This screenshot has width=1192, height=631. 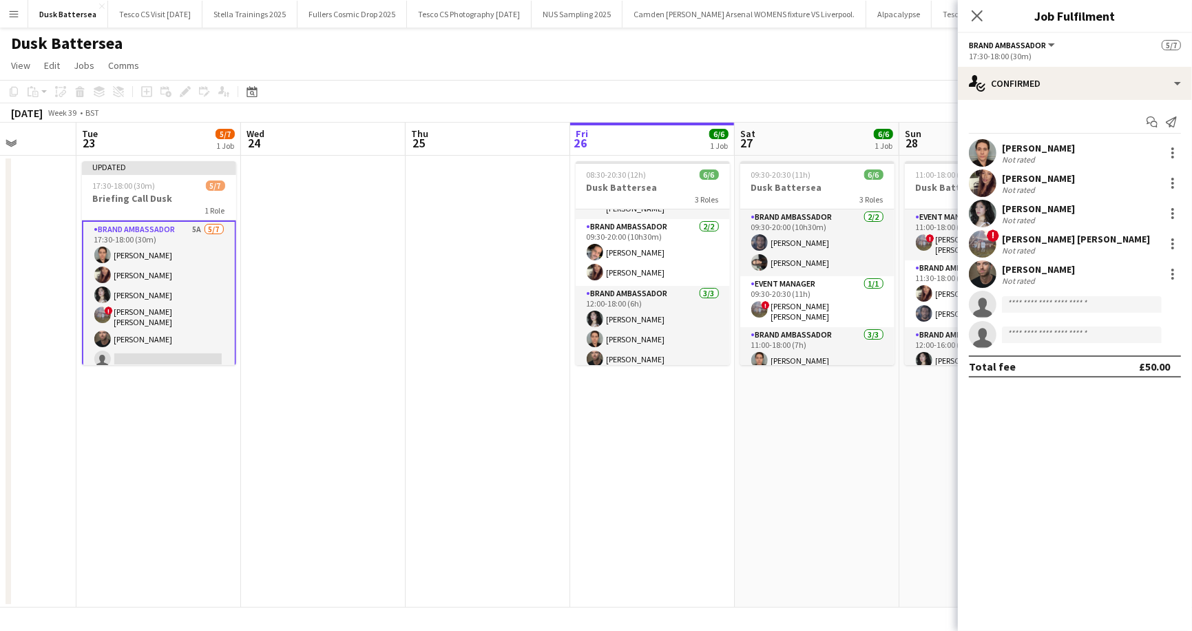 I want to click on span: Week 39, so click(x=63, y=112).